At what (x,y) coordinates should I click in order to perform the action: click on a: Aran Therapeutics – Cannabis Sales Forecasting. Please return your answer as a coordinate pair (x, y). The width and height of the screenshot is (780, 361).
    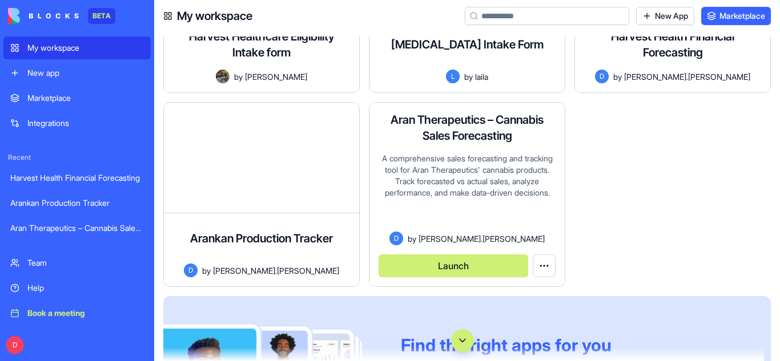
    Looking at the image, I should click on (77, 228).